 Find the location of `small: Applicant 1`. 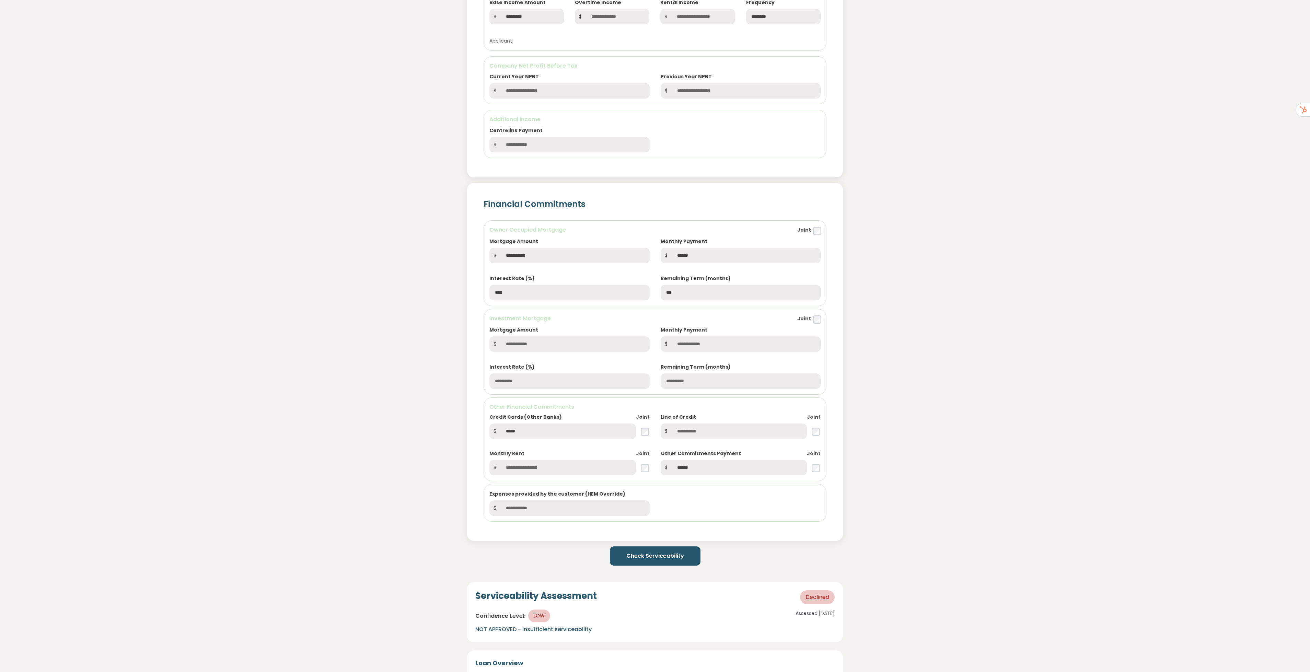

small: Applicant 1 is located at coordinates (501, 41).